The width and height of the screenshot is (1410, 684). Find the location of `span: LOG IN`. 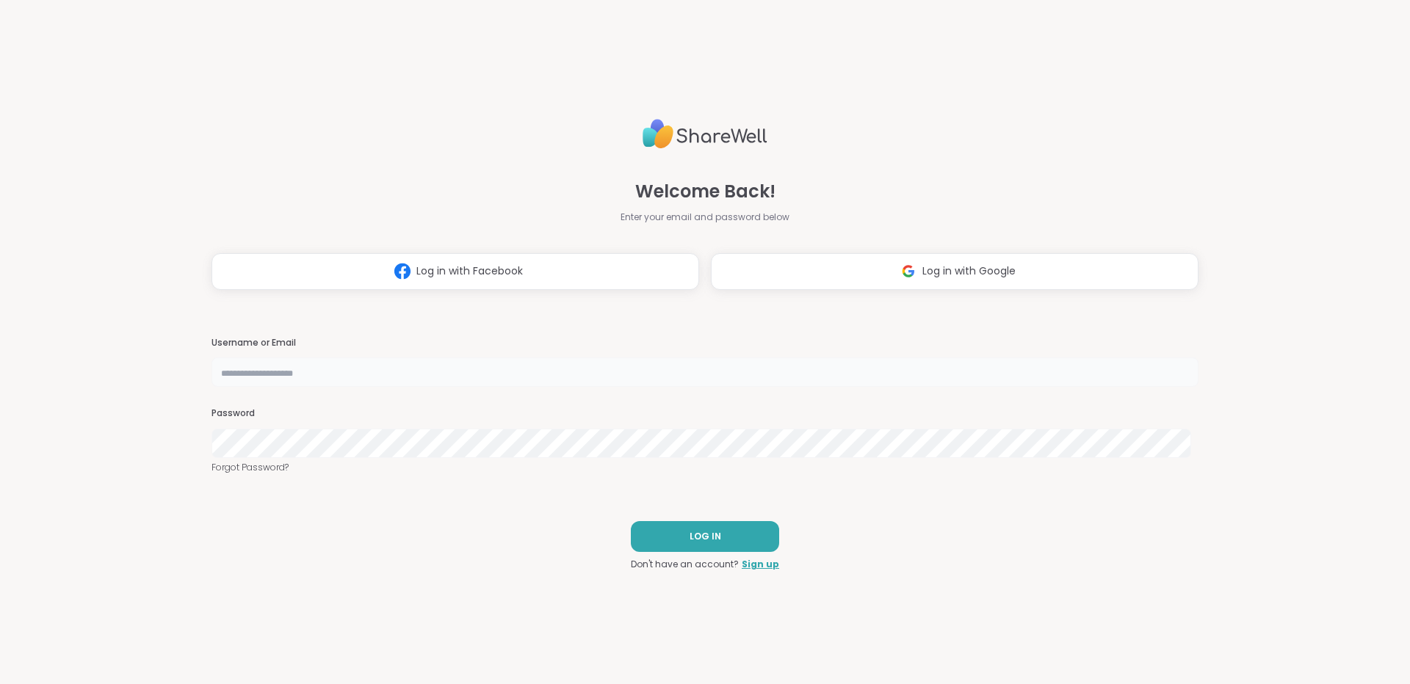

span: LOG IN is located at coordinates (705, 537).